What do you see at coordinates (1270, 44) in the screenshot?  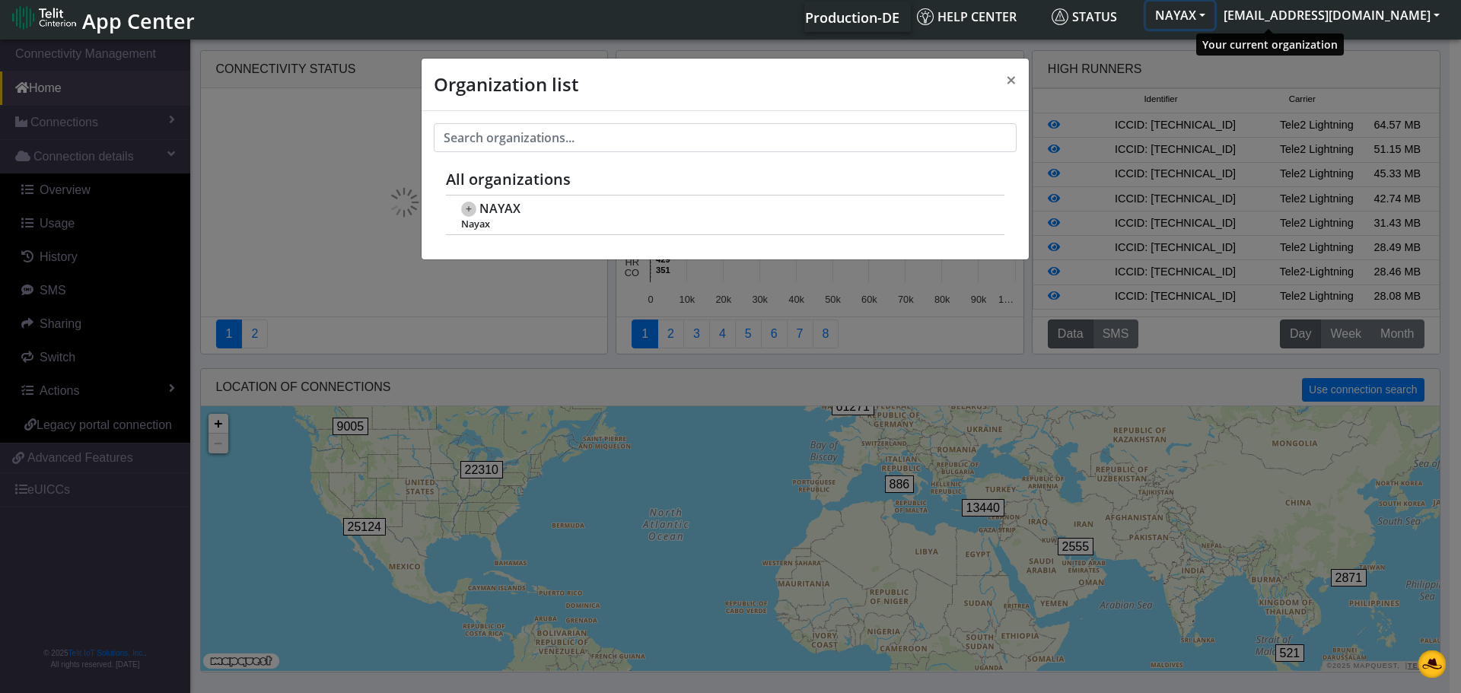 I see `div: Your current organization` at bounding box center [1270, 44].